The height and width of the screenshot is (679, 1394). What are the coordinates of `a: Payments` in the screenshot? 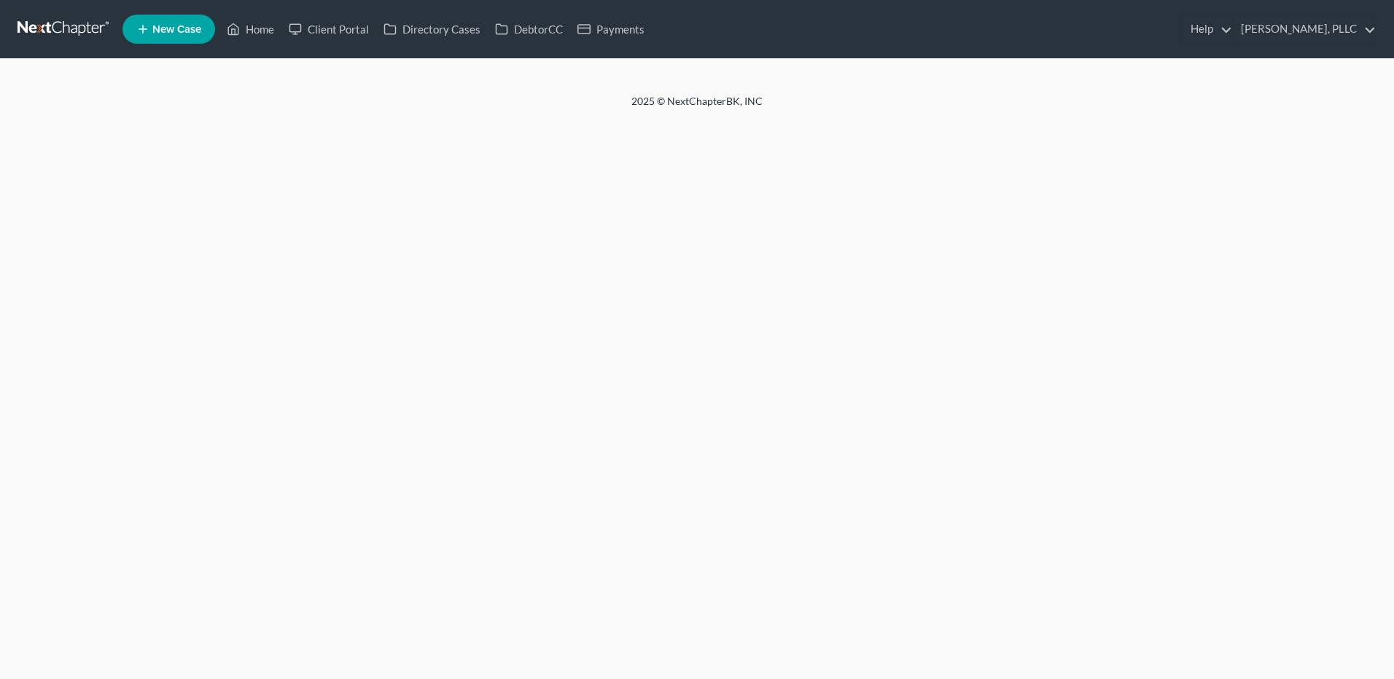 It's located at (611, 29).